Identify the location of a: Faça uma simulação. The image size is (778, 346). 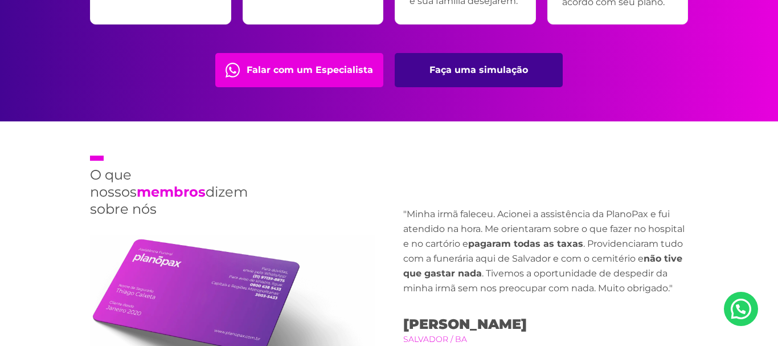
(478, 70).